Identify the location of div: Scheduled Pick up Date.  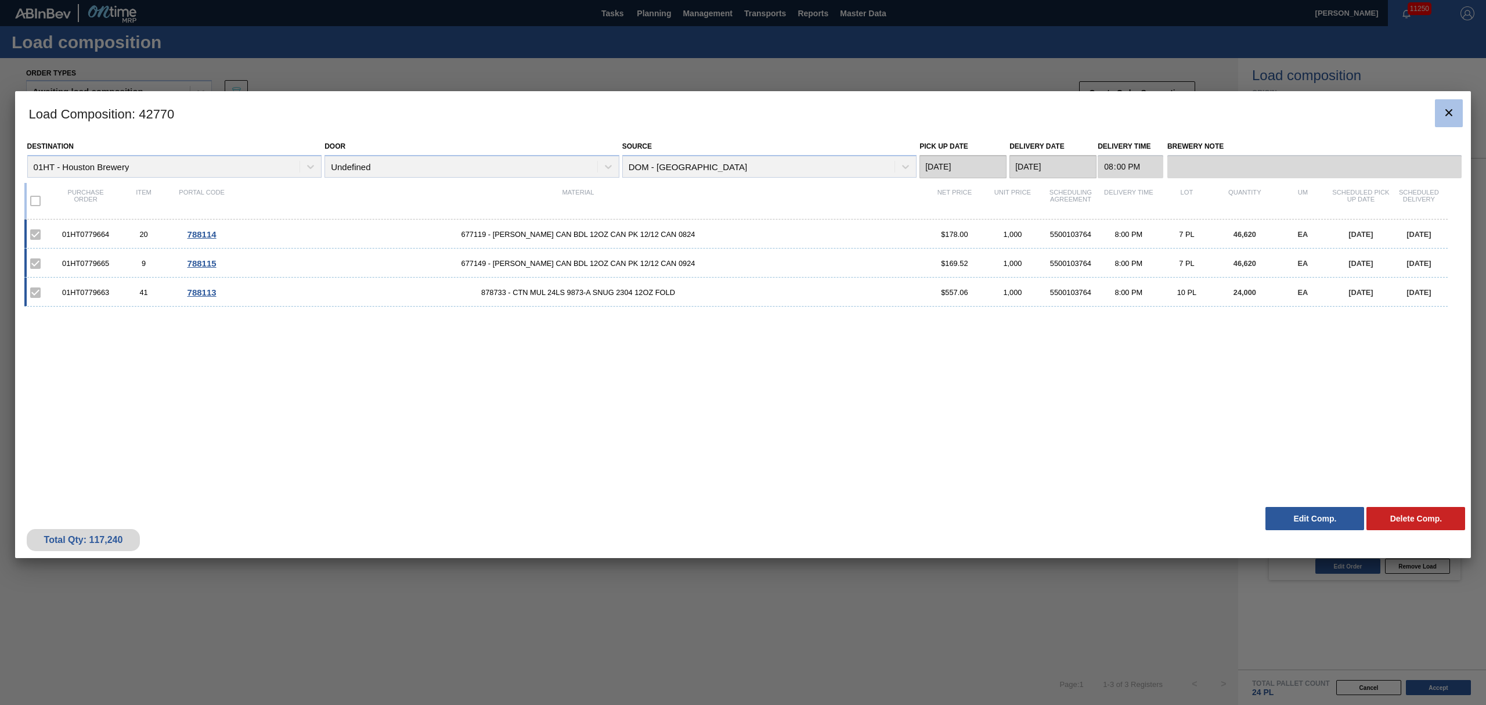
(1361, 201).